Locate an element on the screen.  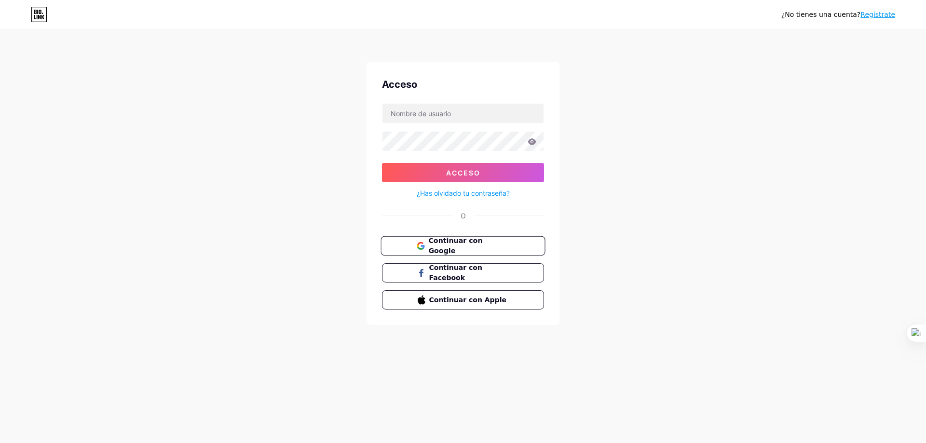
a: Regístrate is located at coordinates (877, 14).